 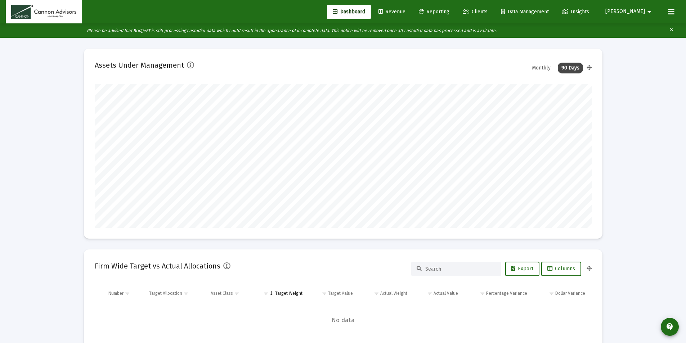 I want to click on td: Column Target Value, so click(x=333, y=293).